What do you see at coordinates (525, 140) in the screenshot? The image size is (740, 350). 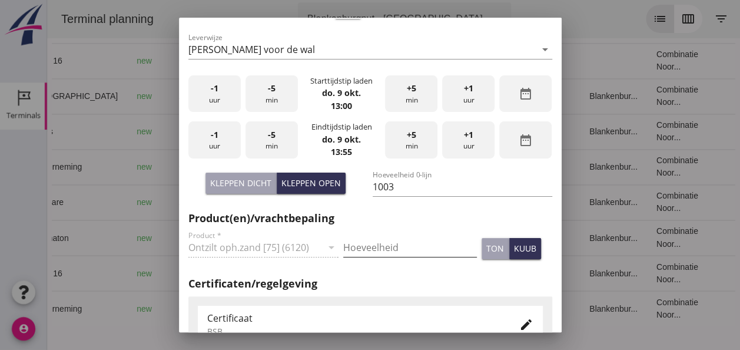 I see `i: date_range` at bounding box center [525, 140].